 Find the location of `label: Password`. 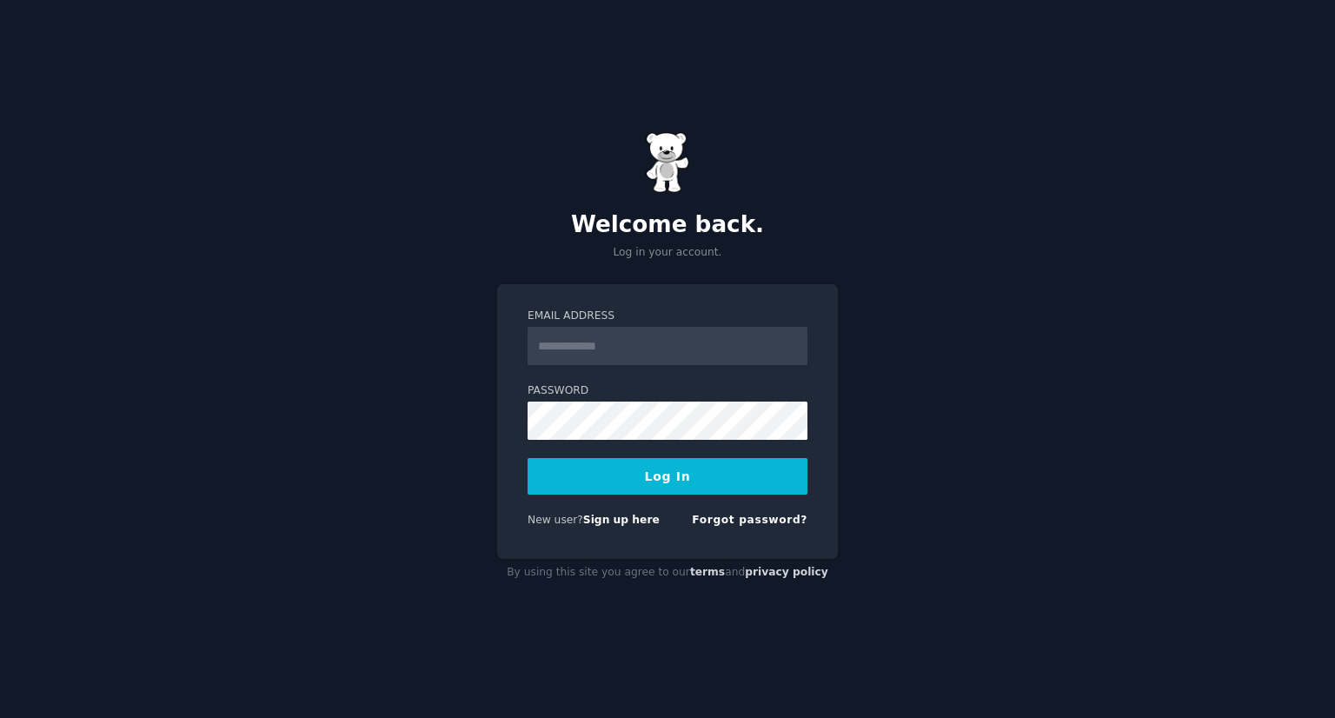

label: Password is located at coordinates (667, 391).